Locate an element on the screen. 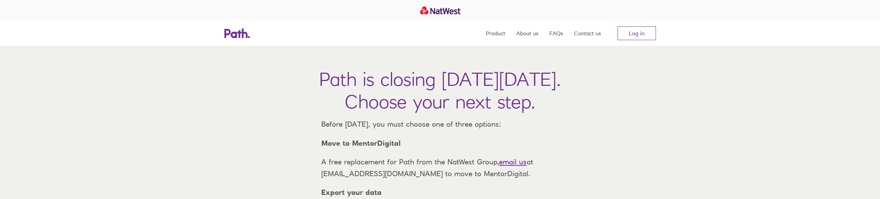 The height and width of the screenshot is (199, 880). strong: Export your data is located at coordinates (352, 192).